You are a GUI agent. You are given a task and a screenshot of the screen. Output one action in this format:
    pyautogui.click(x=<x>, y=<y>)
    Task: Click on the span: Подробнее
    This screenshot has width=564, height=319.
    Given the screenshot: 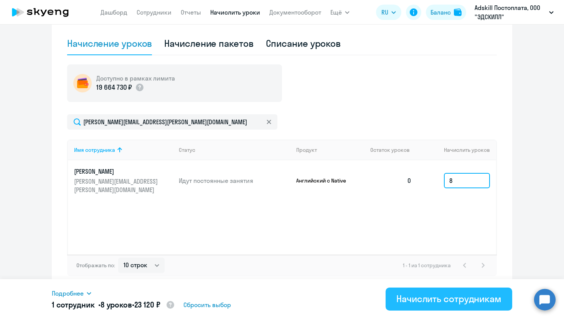 What is the action you would take?
    pyautogui.click(x=67, y=293)
    